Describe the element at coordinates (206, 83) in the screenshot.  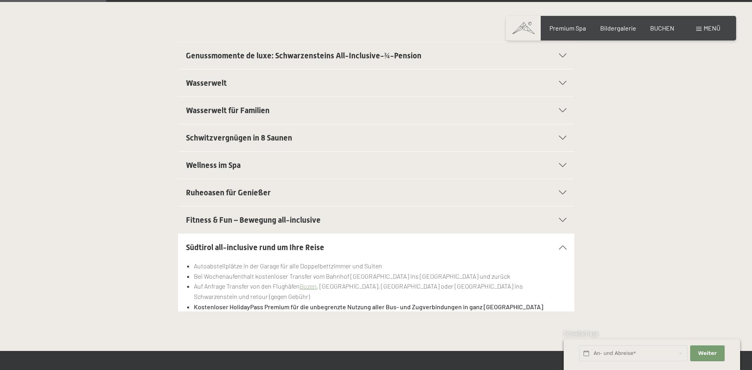
I see `span: Wasserwelt` at that location.